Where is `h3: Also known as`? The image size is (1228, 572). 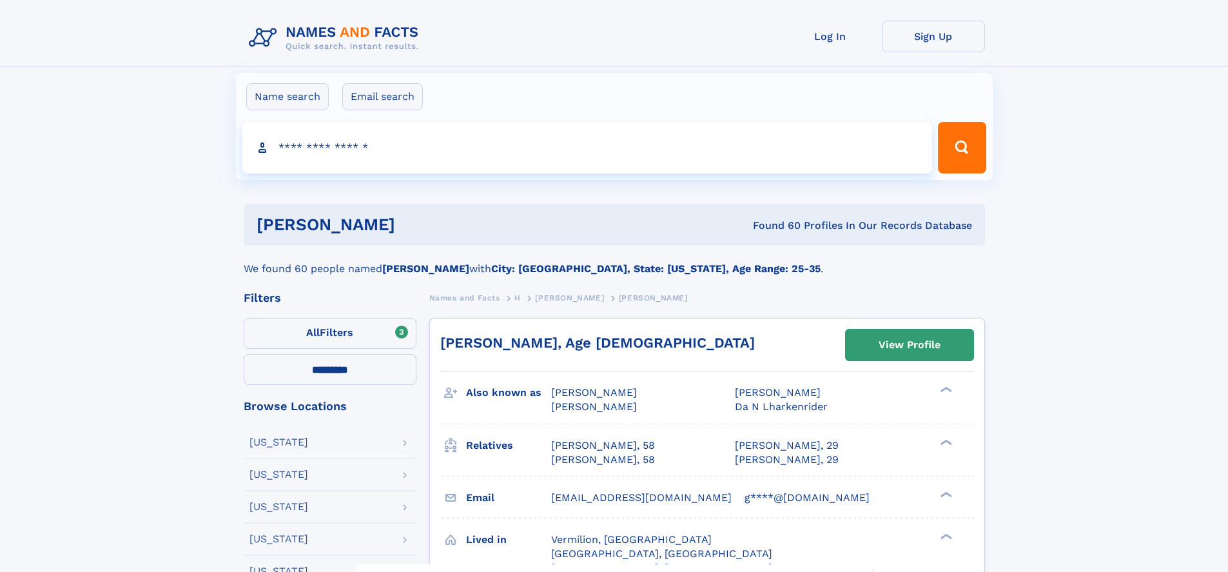
h3: Also known as is located at coordinates (509, 393).